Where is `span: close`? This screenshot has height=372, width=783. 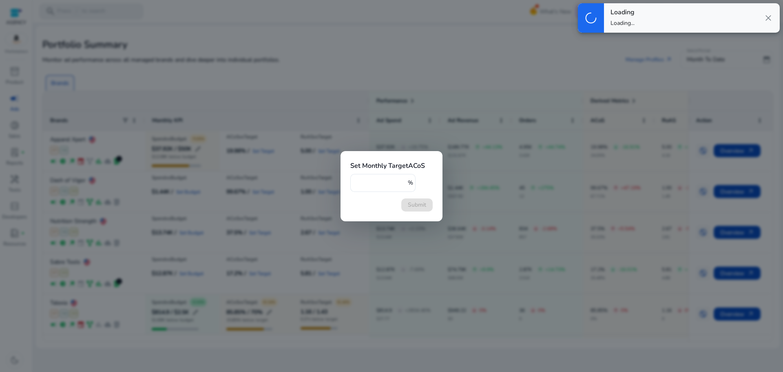
span: close is located at coordinates (769, 18).